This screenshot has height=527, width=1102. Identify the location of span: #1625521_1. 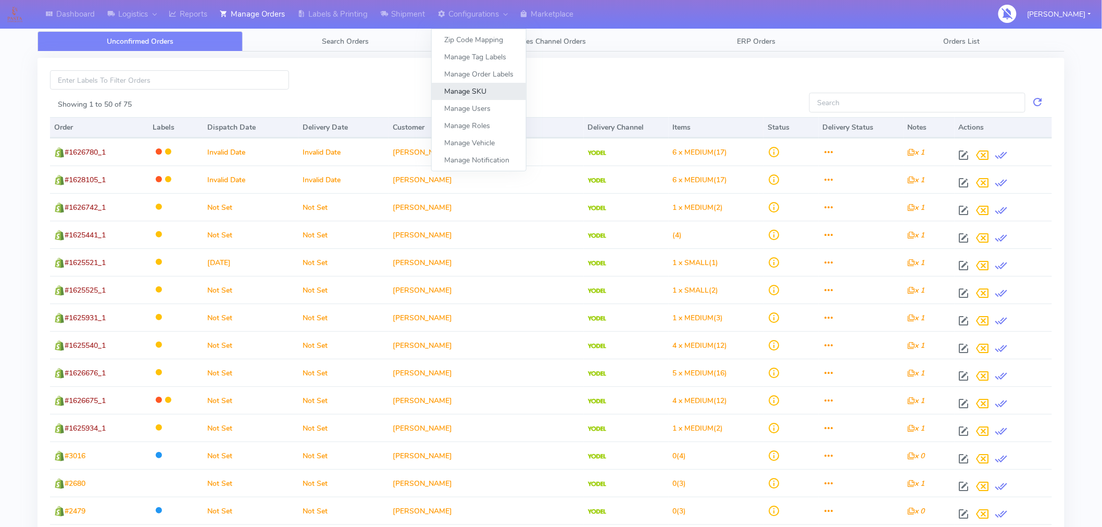
(85, 262).